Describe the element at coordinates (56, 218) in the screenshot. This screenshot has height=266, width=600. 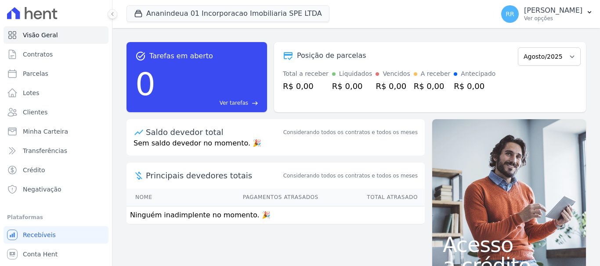
I see `div: Plataformas` at that location.